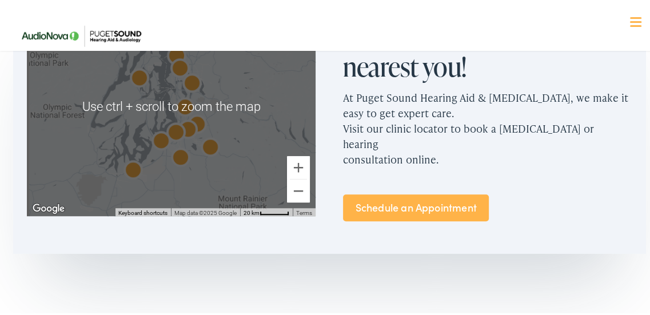 The image size is (650, 315). I want to click on img: Google, so click(49, 206).